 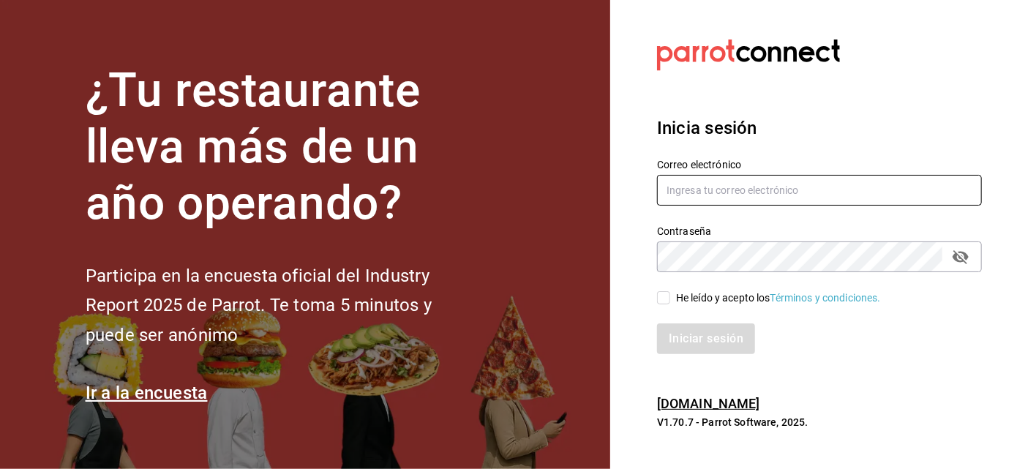 What do you see at coordinates (820, 232) in the screenshot?
I see `label: Contraseña` at bounding box center [820, 232].